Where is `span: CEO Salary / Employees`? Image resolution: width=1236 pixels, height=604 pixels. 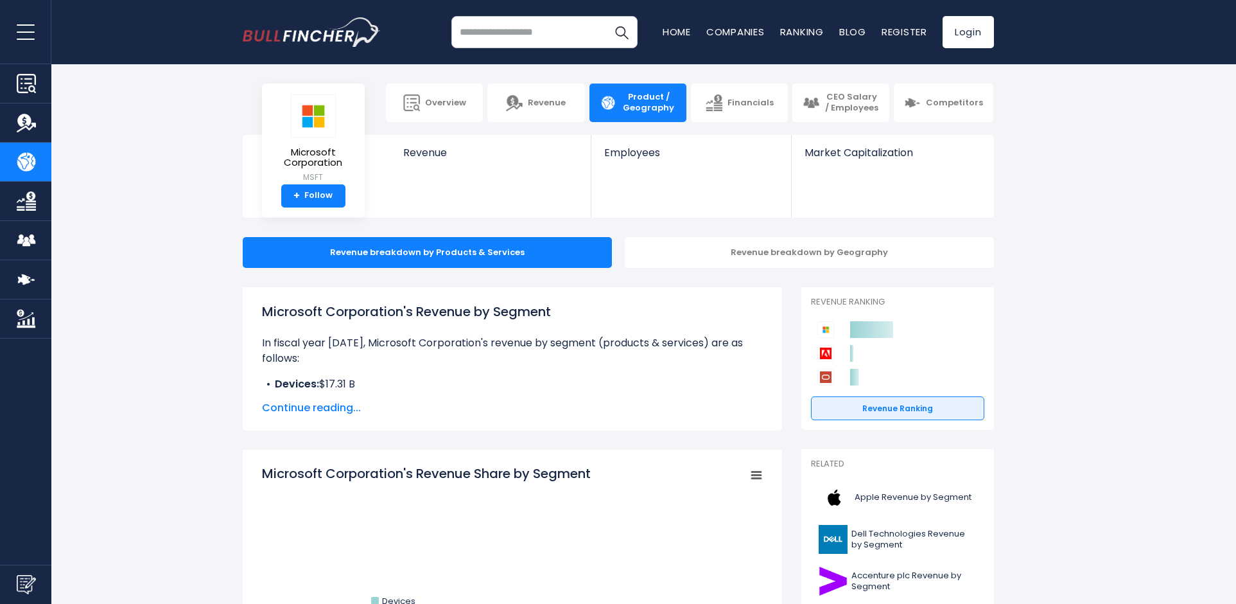
span: CEO Salary / Employees is located at coordinates (852, 103).